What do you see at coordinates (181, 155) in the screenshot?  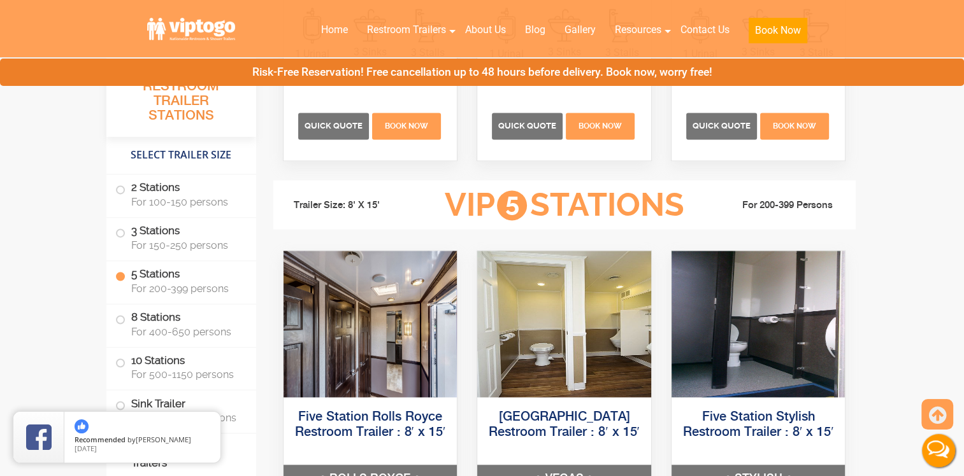 I see `h4: Select Trailer Size` at bounding box center [181, 155].